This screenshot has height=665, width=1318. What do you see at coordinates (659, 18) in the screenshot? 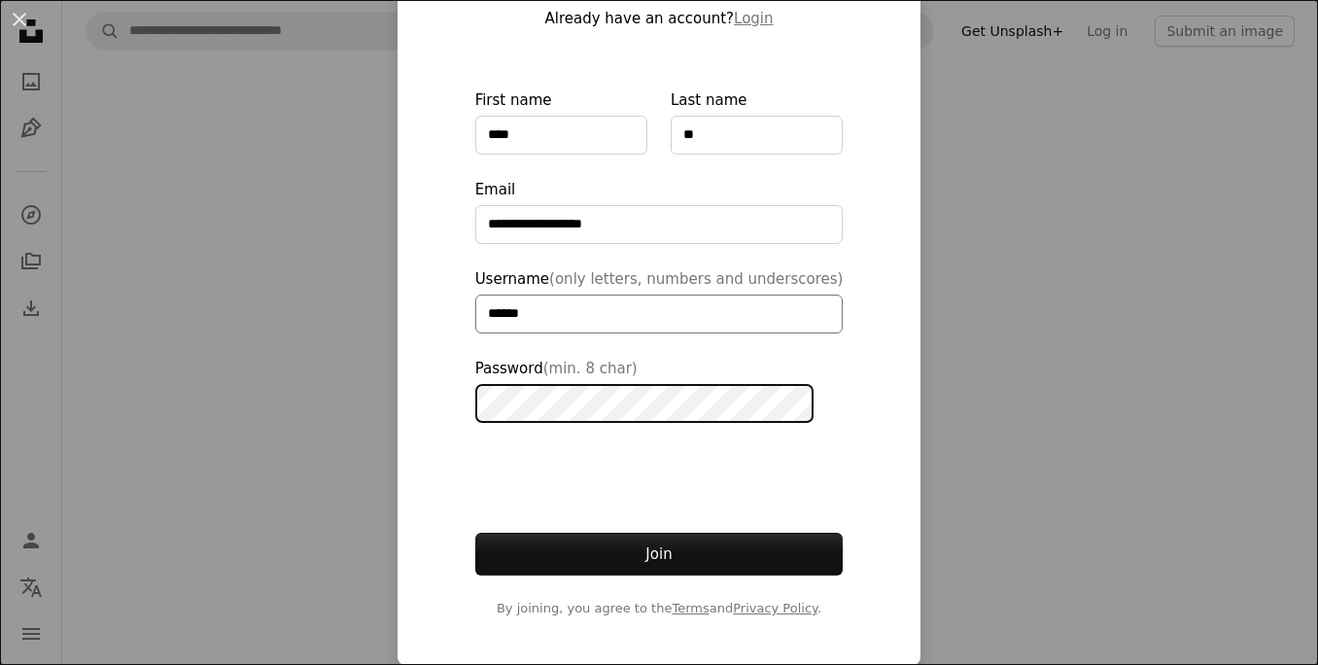
I see `p: Already have an account?` at bounding box center [659, 18].